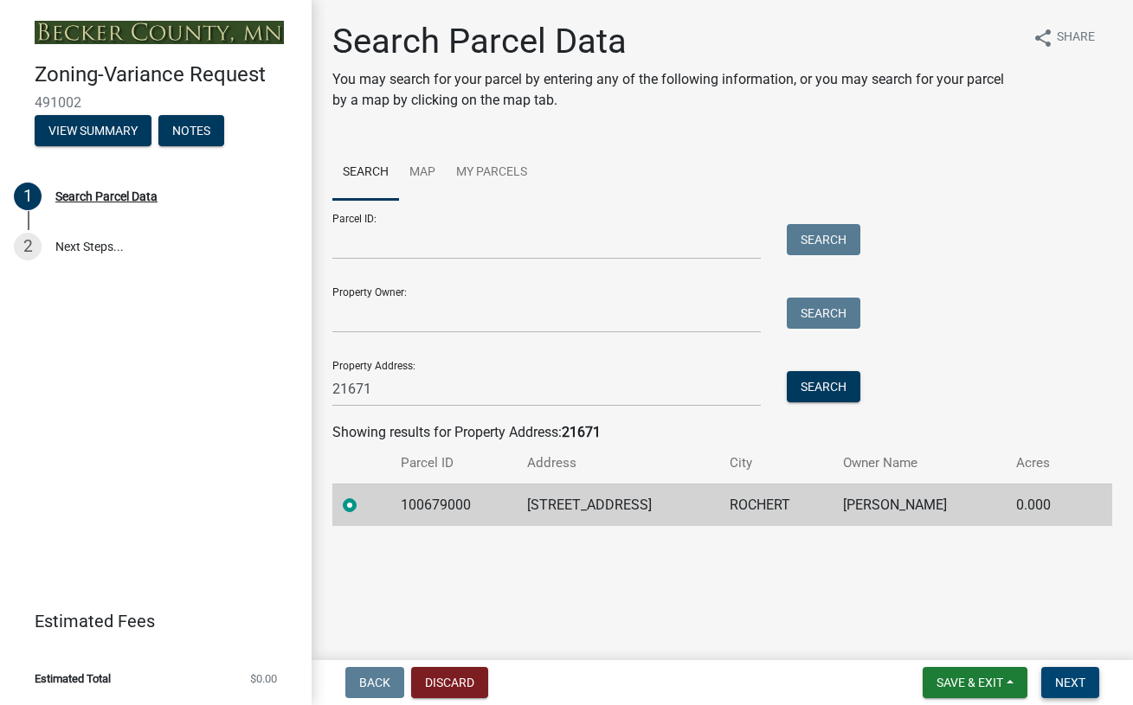  What do you see at coordinates (1044, 463) in the screenshot?
I see `th: Acres` at bounding box center [1044, 463].